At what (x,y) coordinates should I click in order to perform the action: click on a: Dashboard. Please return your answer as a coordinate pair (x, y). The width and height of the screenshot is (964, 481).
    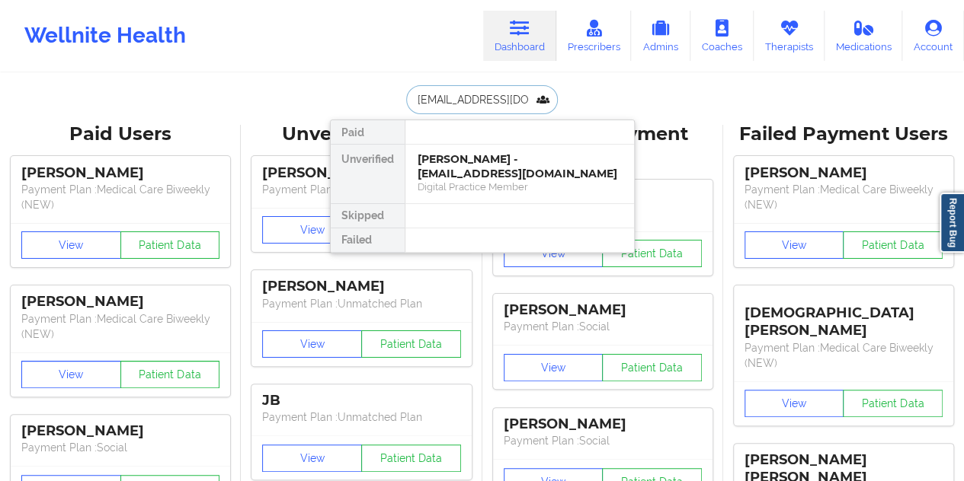
    Looking at the image, I should click on (519, 36).